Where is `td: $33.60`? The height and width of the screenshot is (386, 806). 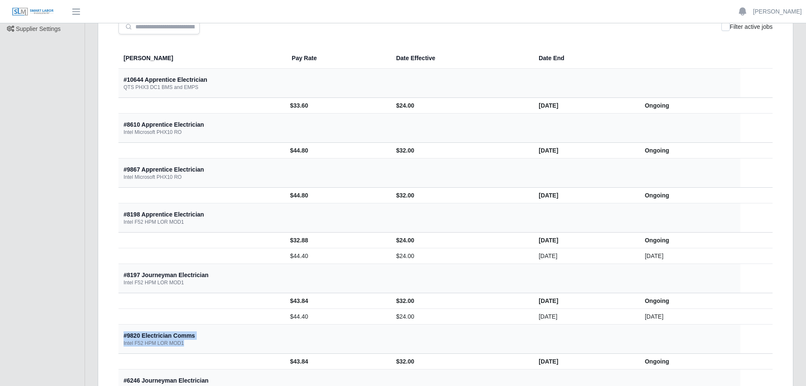
td: $33.60 is located at coordinates (337, 105).